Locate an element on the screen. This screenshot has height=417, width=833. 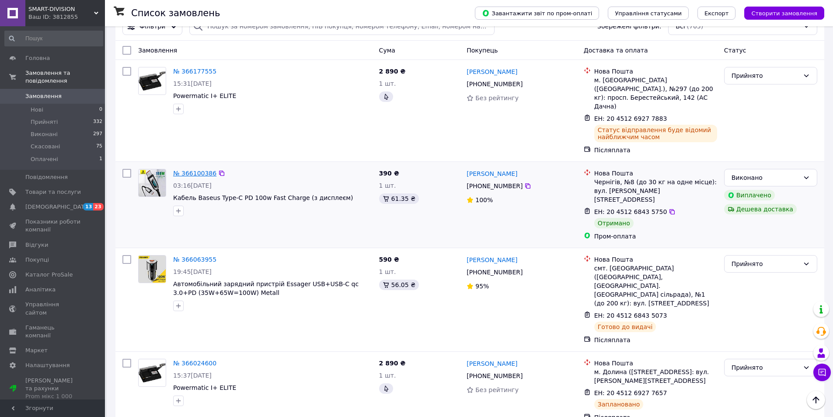
a: № 366063955 is located at coordinates (195, 259).